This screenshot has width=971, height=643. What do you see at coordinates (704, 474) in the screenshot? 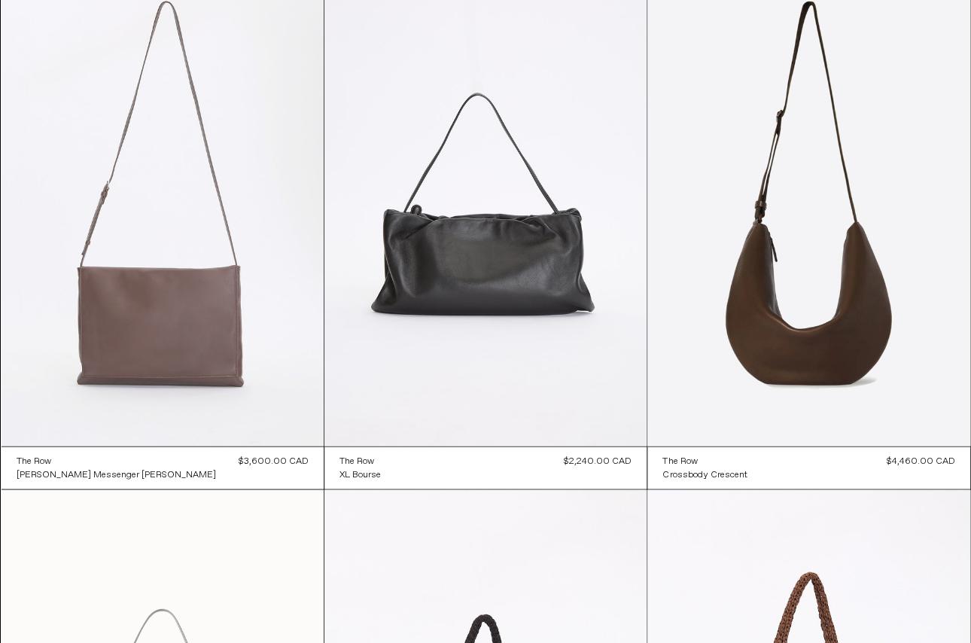
I see `a: Crossbody Crescent` at bounding box center [704, 474].